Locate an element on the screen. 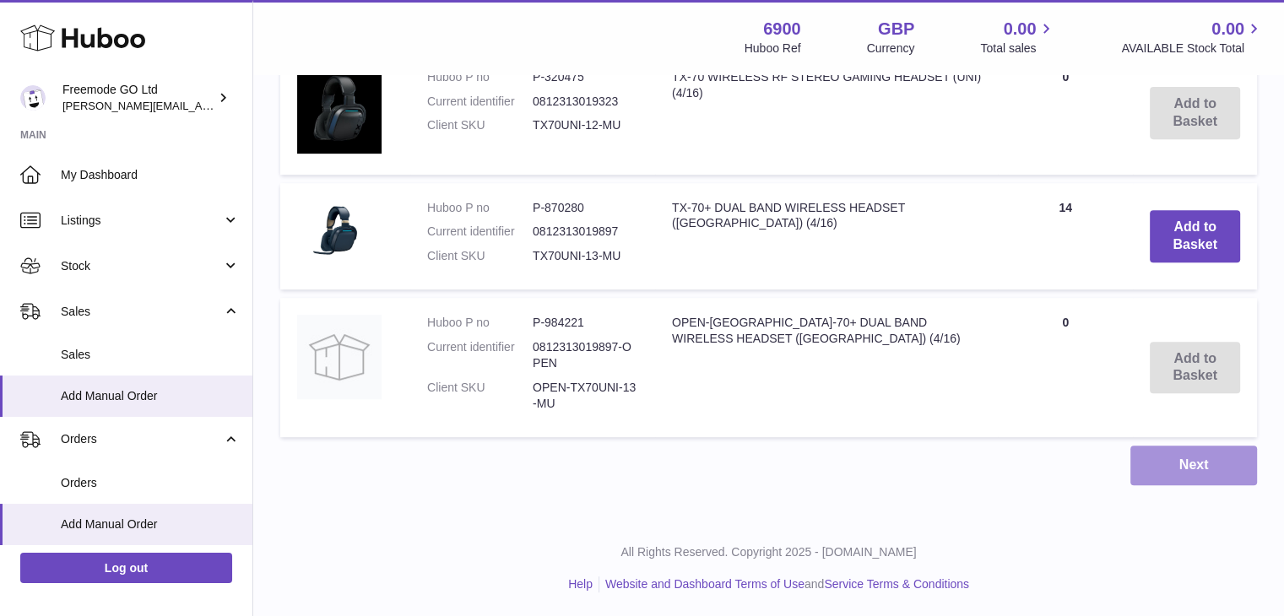 Image resolution: width=1284 pixels, height=616 pixels. dd: TX70UNI-12-MU is located at coordinates (585, 125).